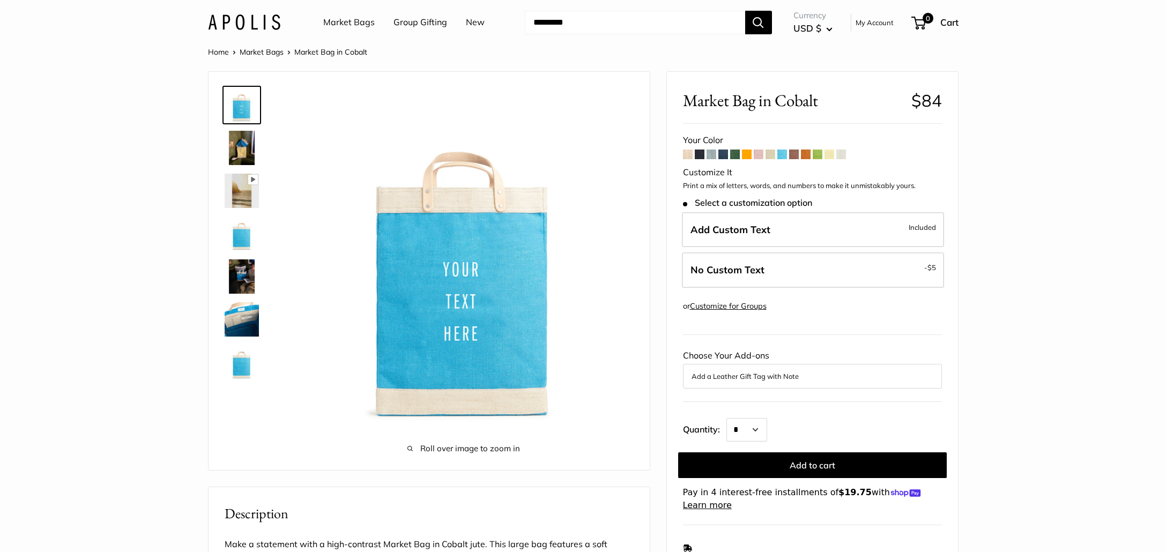 The image size is (1166, 552). I want to click on a: My Account, so click(874, 23).